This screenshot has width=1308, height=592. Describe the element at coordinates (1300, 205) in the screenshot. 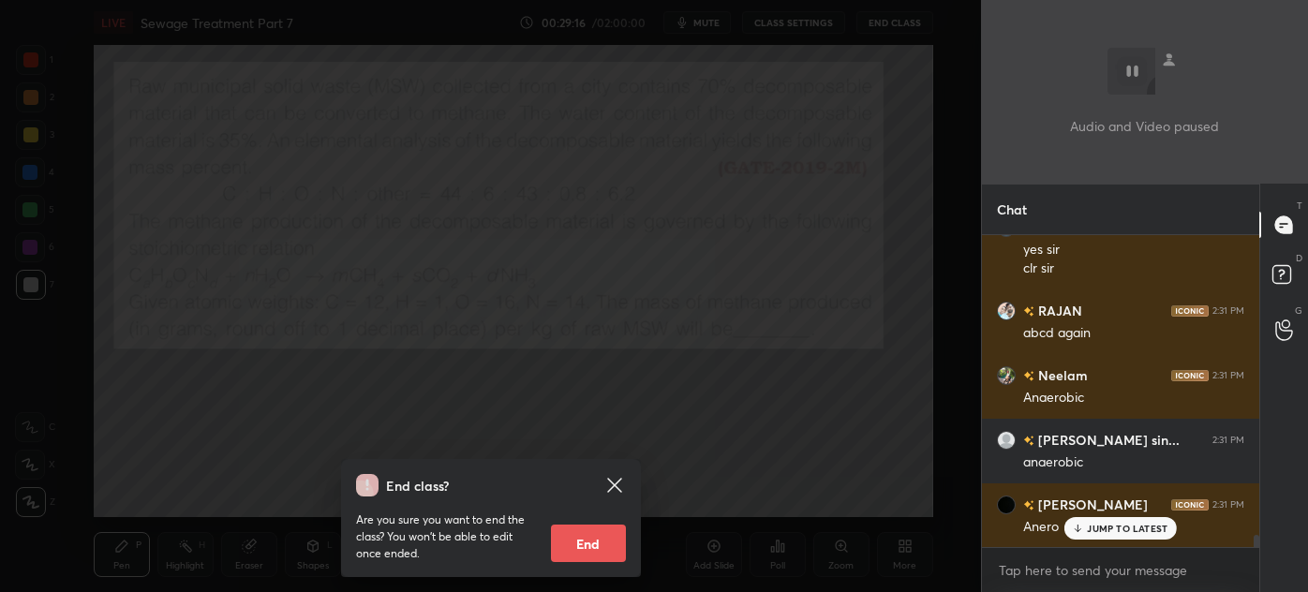

I see `p: T` at that location.